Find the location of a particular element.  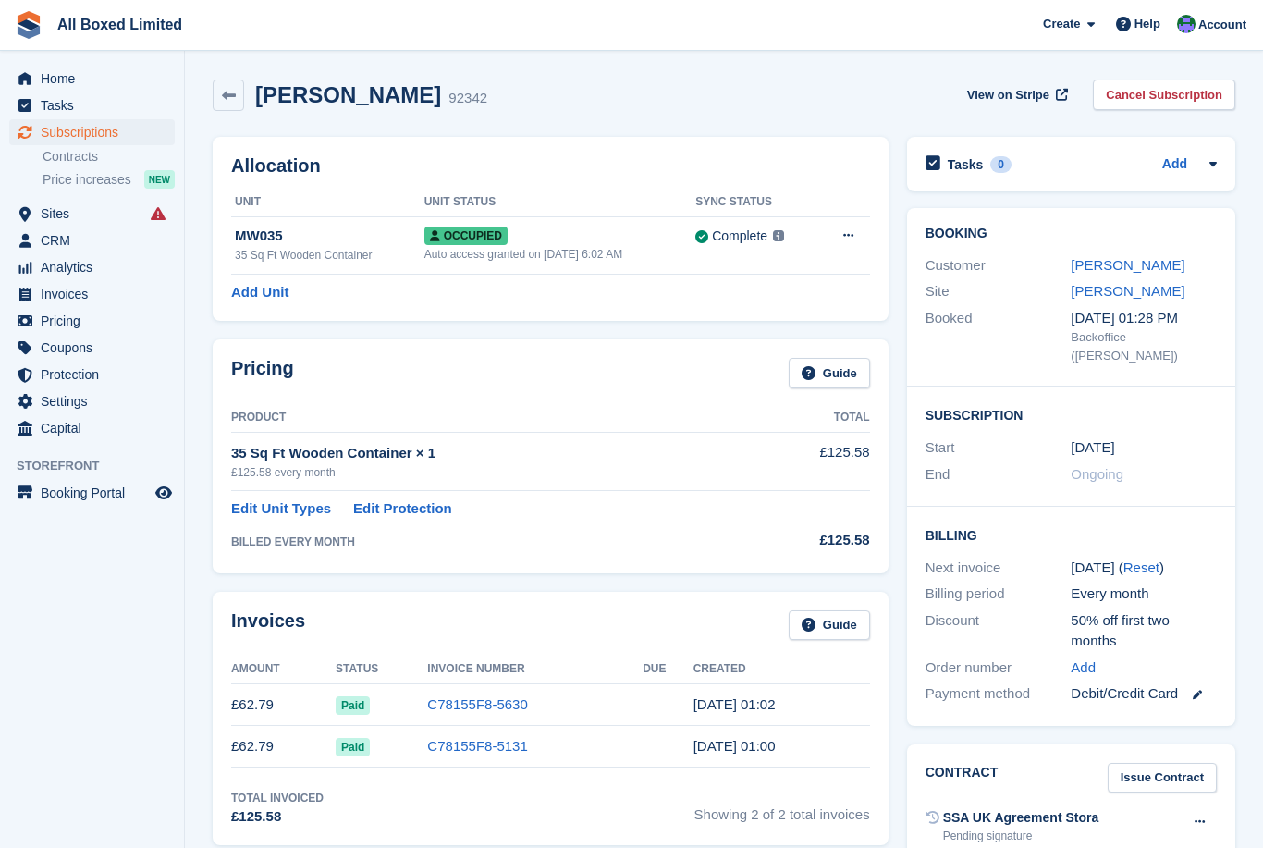

th: Due is located at coordinates (667, 669).